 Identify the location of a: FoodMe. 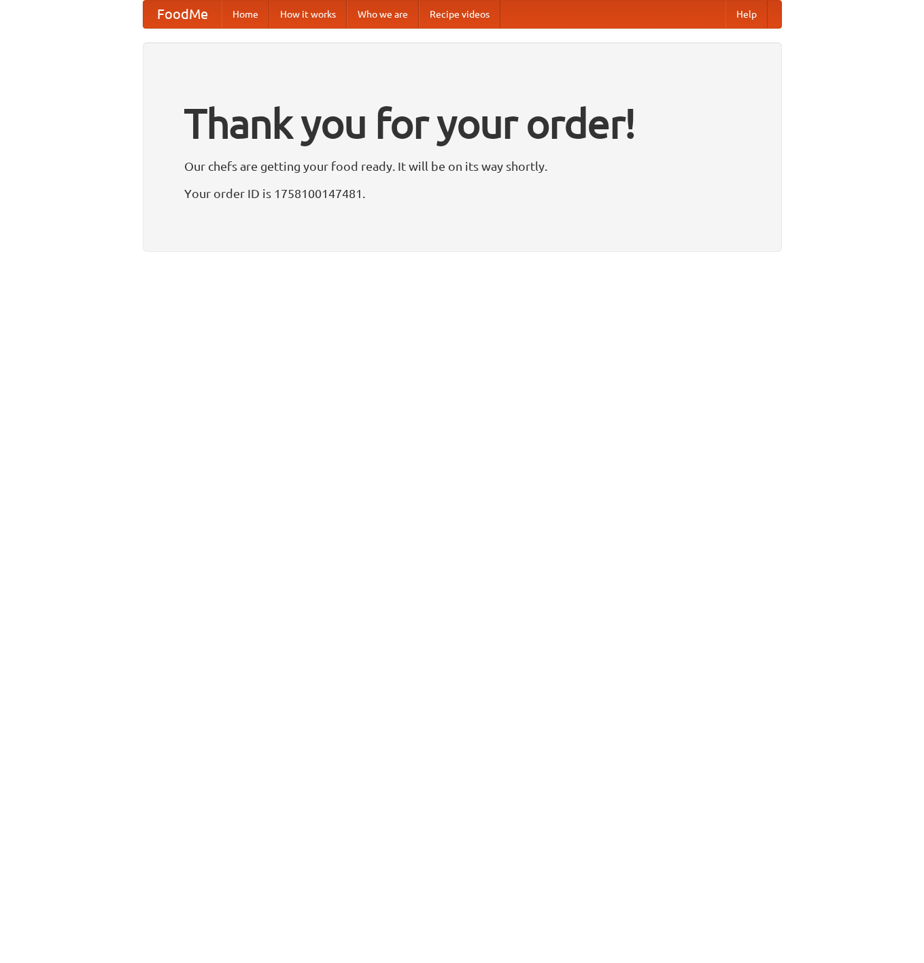
(182, 14).